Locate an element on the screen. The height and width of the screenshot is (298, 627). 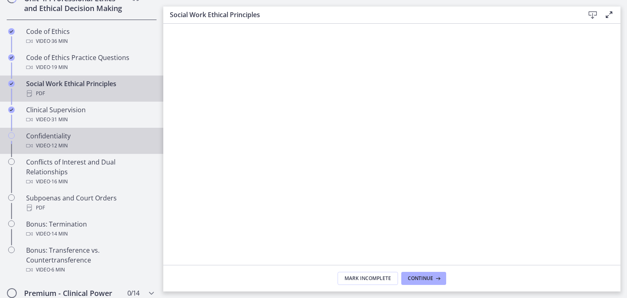
div: Code of Ethics Practice Questions is located at coordinates (90, 62).